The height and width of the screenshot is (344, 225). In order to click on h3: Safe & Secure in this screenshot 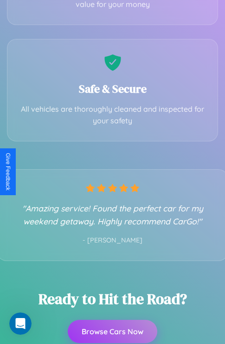, I will do `click(112, 89)`.